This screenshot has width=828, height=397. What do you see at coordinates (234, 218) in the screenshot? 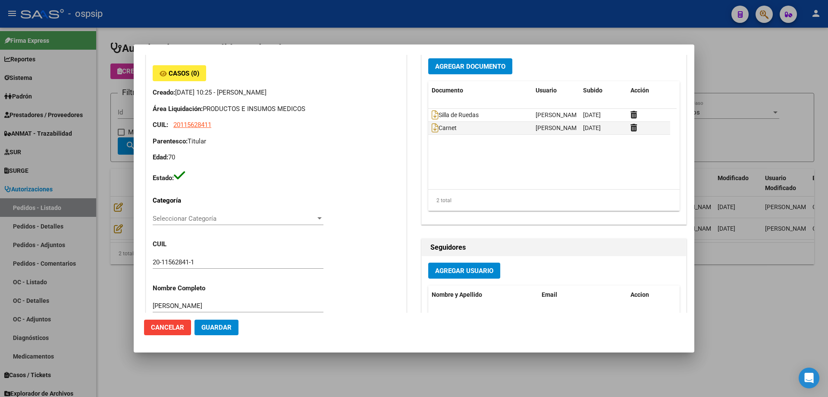
I see `span: Seleccionar Categoría` at bounding box center [234, 218].